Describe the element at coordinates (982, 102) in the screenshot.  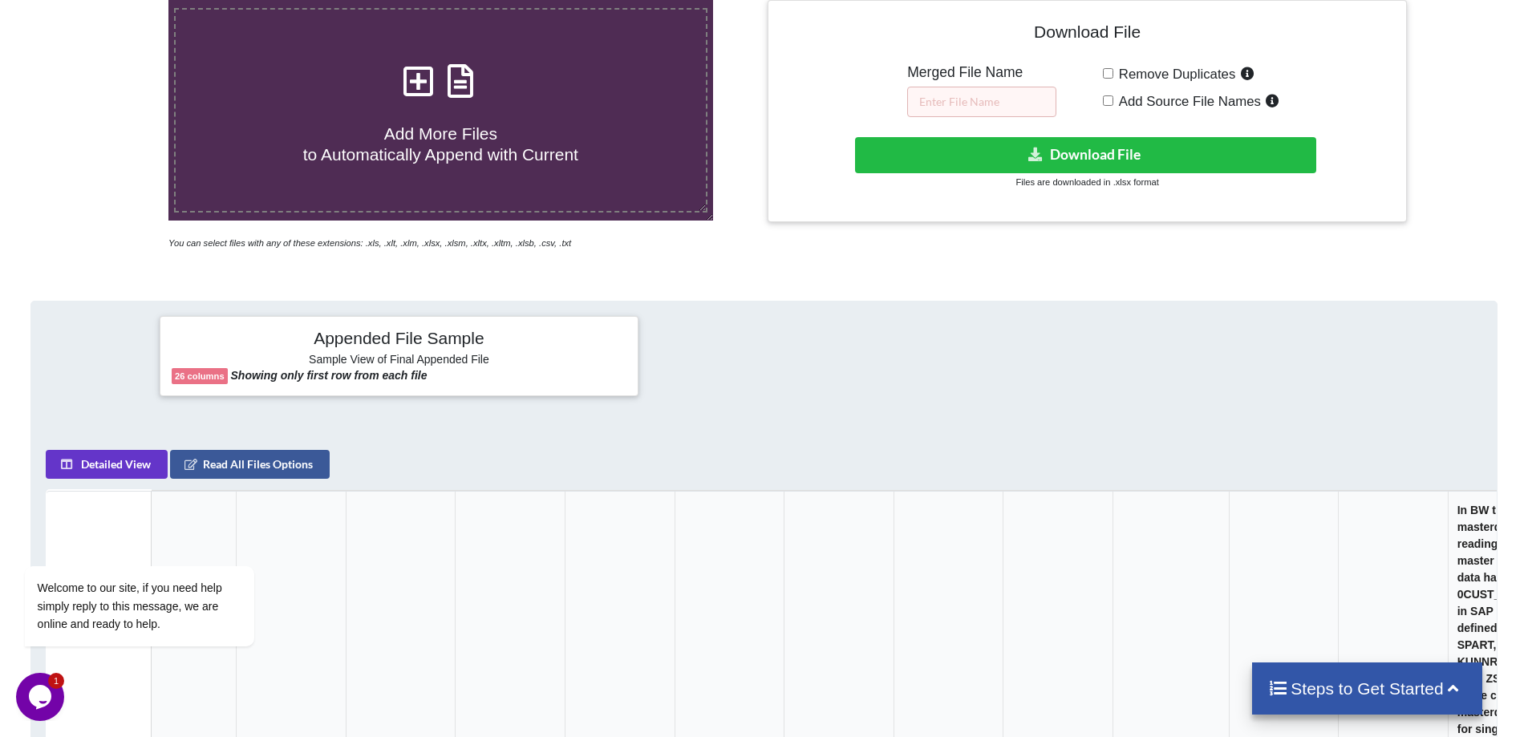
I see `input: Enter File Name` at that location.